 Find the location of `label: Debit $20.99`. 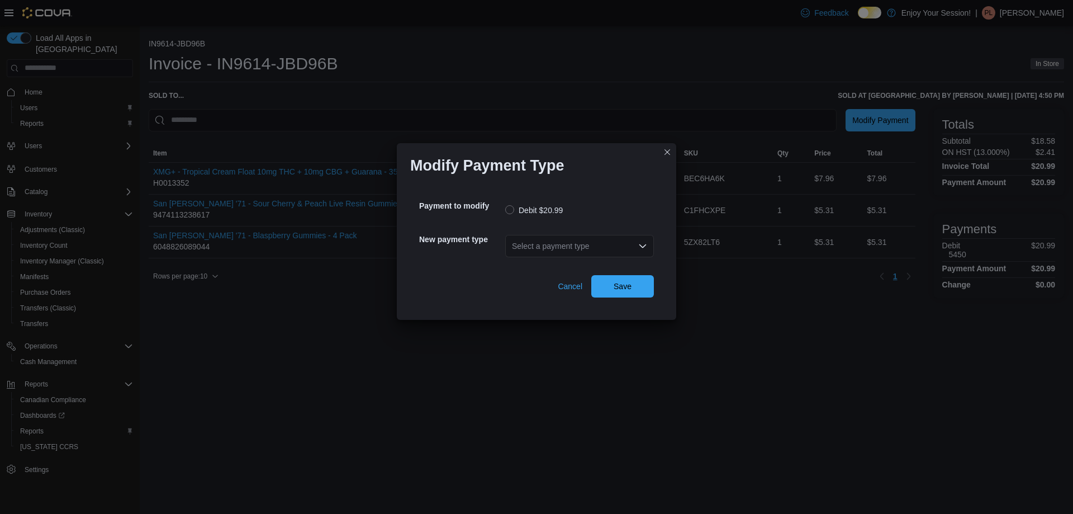

label: Debit $20.99 is located at coordinates (534, 210).